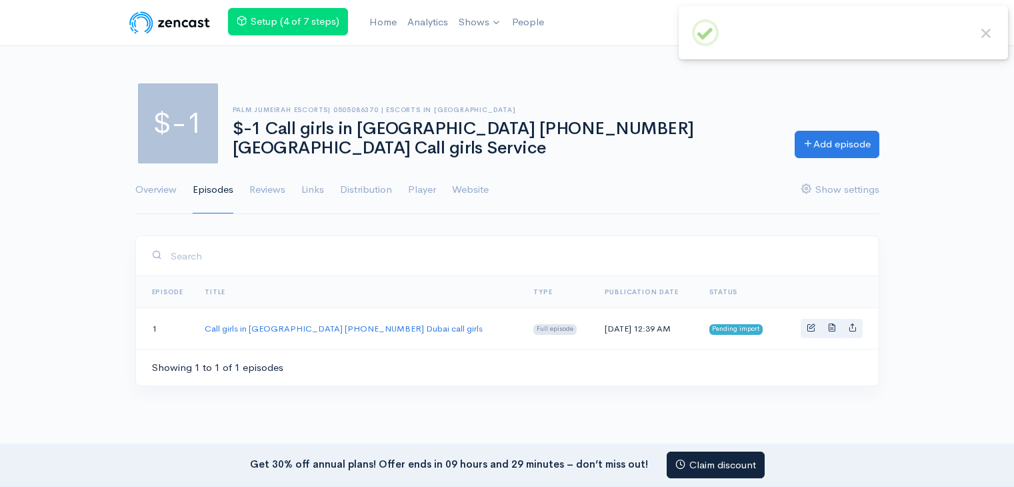  What do you see at coordinates (642, 291) in the screenshot?
I see `a: Publication date` at bounding box center [642, 291].